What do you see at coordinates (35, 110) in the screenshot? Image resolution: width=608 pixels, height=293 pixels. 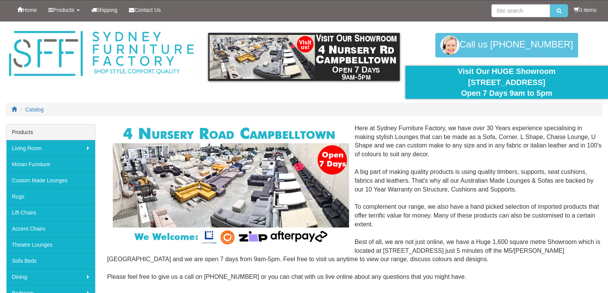 I see `a: Catalog` at bounding box center [35, 110].